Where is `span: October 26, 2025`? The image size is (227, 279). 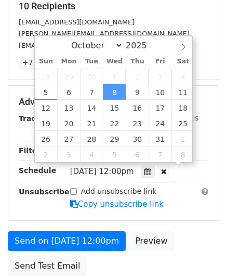 span: October 26, 2025 is located at coordinates (46, 139).